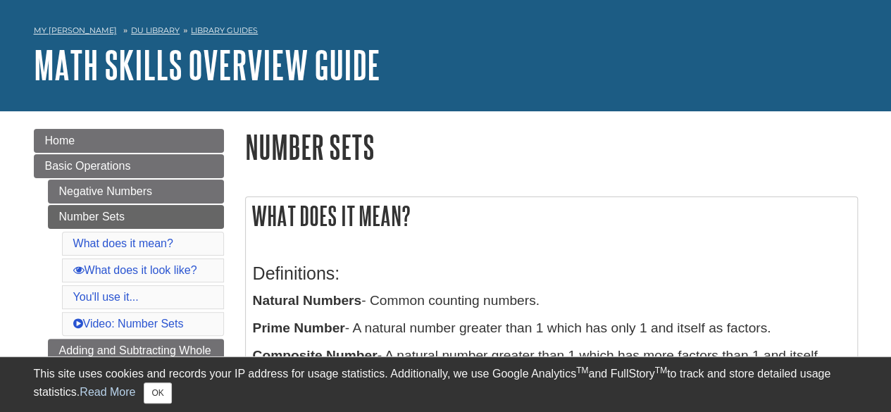 Image resolution: width=891 pixels, height=412 pixels. What do you see at coordinates (207, 65) in the screenshot?
I see `a: Math Skills Overview Guide` at bounding box center [207, 65].